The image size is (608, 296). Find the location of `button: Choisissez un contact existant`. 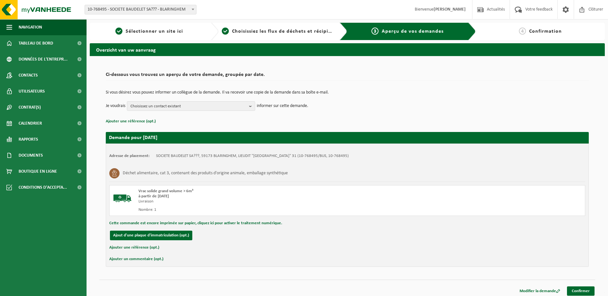

button: Choisissez un contact existant is located at coordinates (191, 106).